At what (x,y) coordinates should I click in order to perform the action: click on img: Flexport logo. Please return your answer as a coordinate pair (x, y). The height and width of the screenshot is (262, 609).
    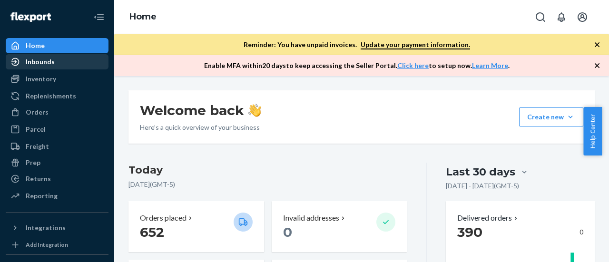
    Looking at the image, I should click on (30, 17).